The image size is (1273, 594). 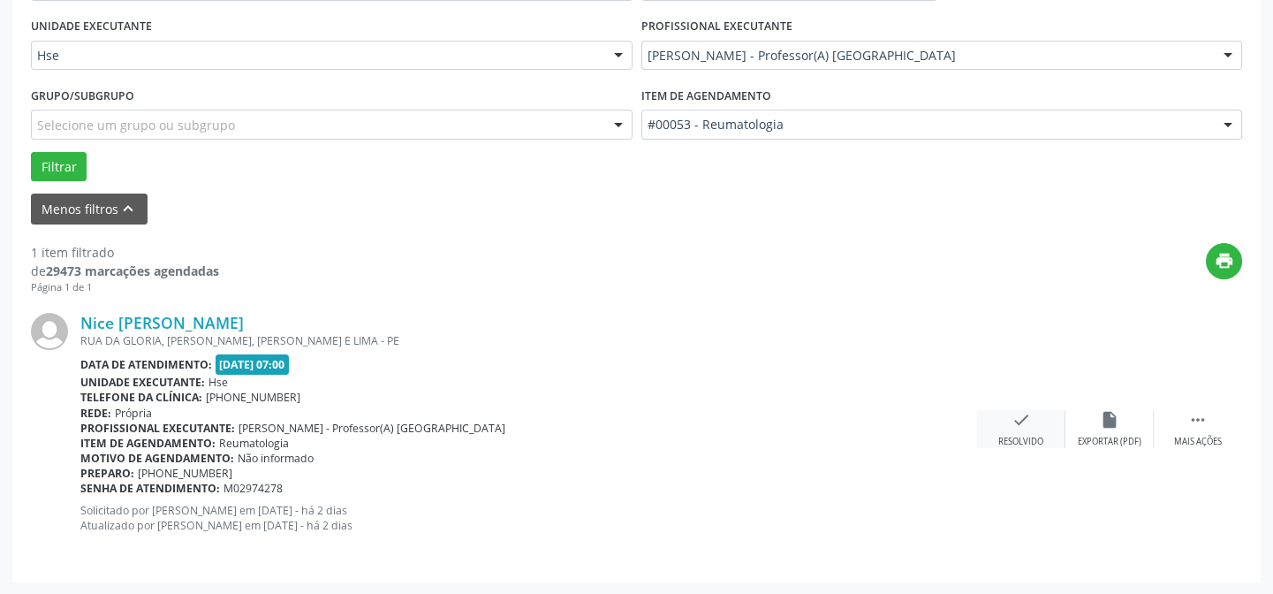 I want to click on span: M02974278, so click(x=253, y=488).